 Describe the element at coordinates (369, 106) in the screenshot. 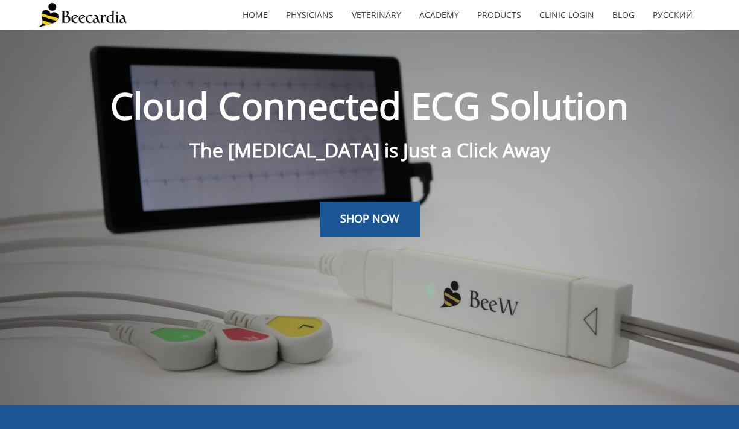

I see `span: Cloud Connected ECG Solution` at that location.